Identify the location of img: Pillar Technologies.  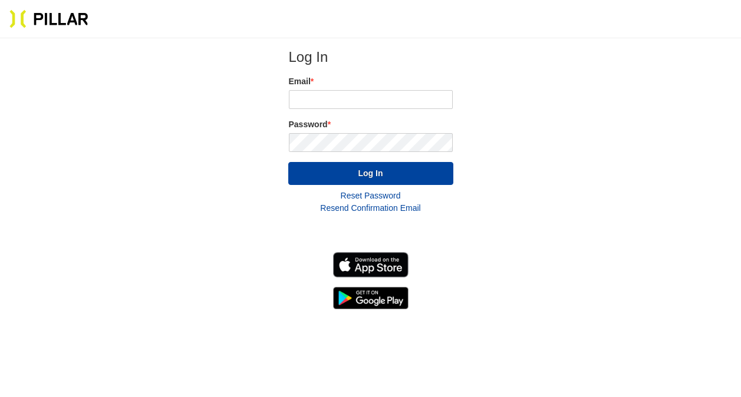
(49, 19).